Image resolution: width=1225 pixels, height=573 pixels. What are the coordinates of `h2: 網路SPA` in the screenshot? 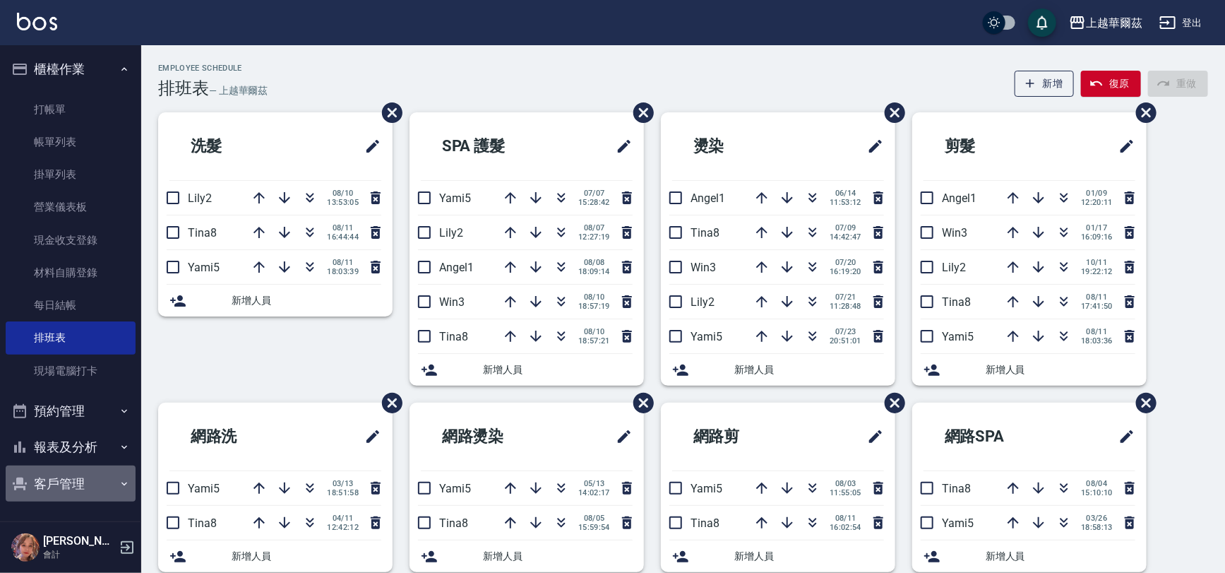 It's located at (996, 436).